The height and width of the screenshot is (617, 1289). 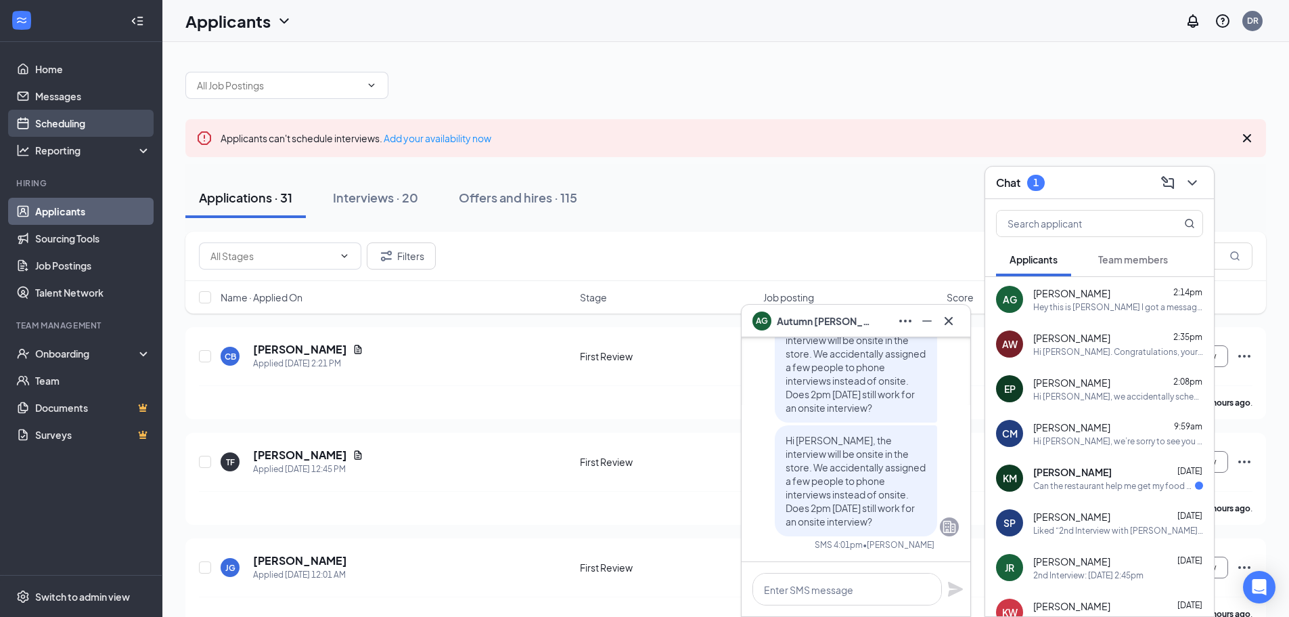 I want to click on span: Job posting, so click(x=789, y=297).